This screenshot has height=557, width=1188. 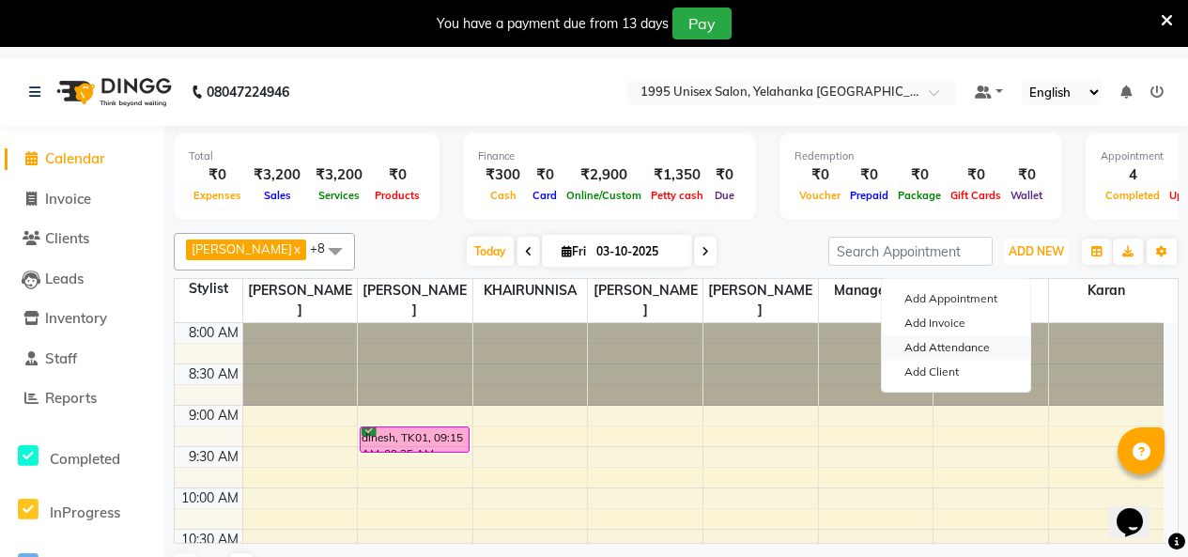 What do you see at coordinates (213, 374) in the screenshot?
I see `div: 8:30 AM` at bounding box center [213, 374].